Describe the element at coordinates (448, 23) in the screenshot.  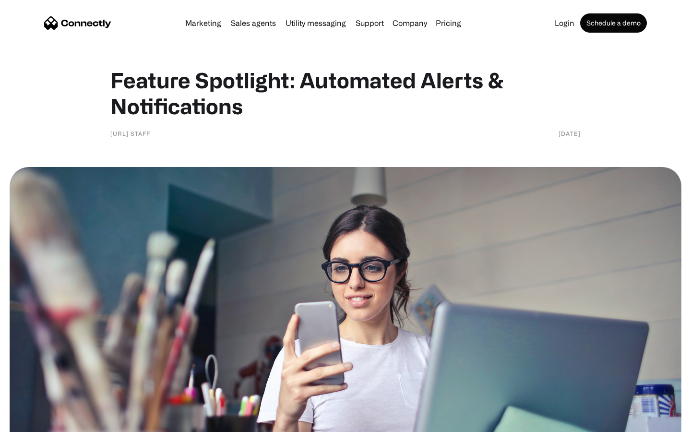
I see `a: Pricing` at that location.